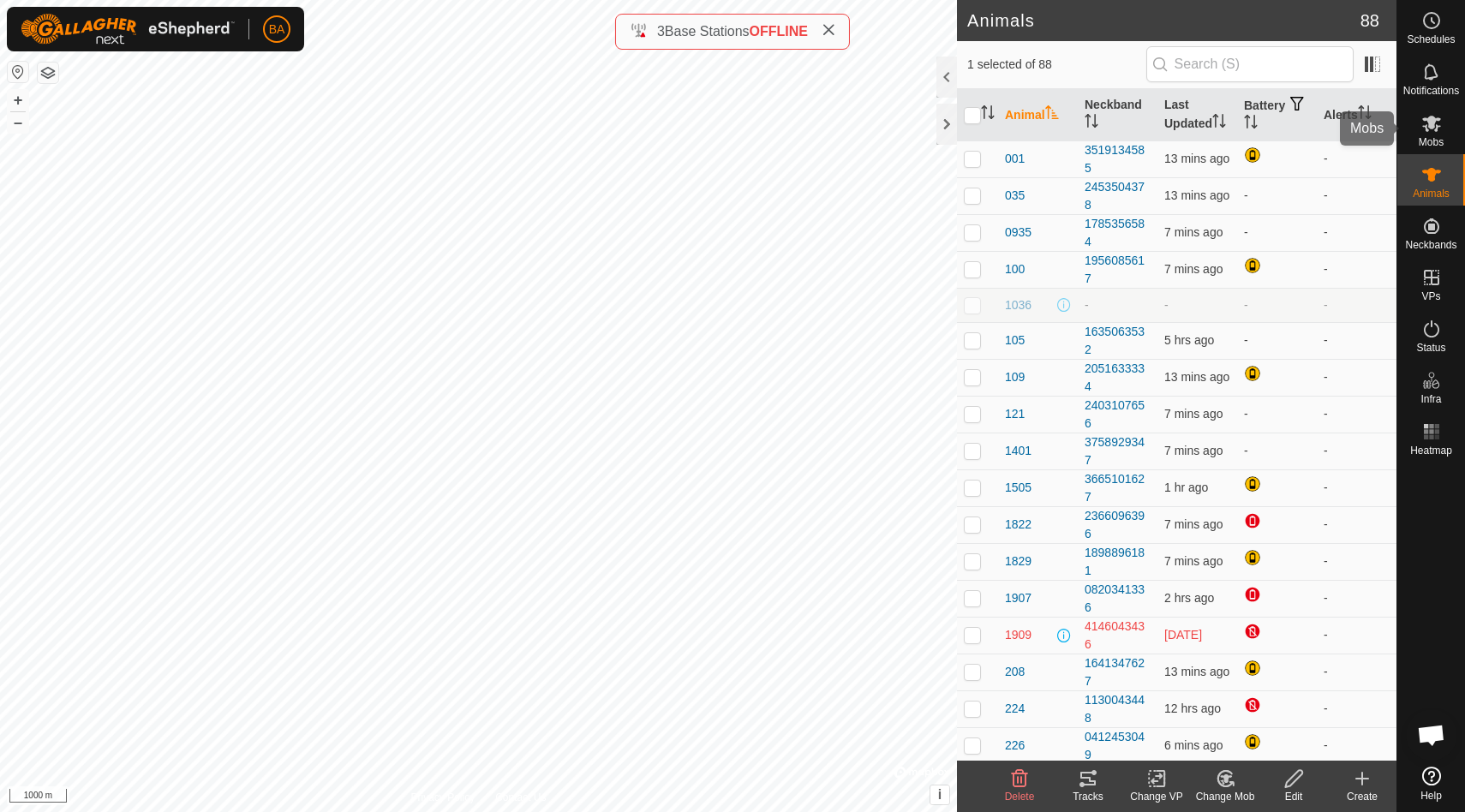 The image size is (1465, 812). What do you see at coordinates (1157, 797) in the screenshot?
I see `div: Change VP` at bounding box center [1157, 797].